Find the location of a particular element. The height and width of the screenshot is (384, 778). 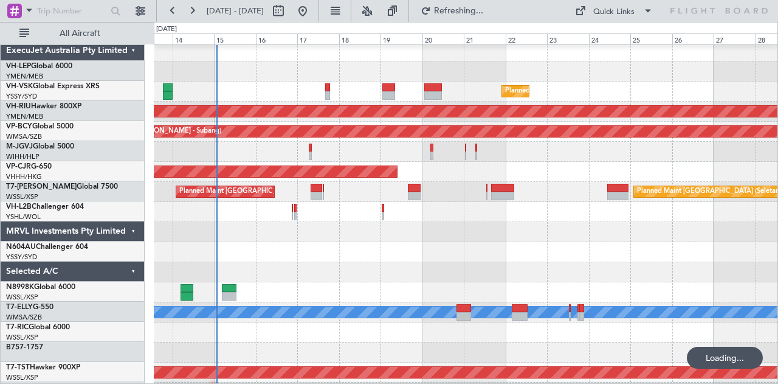

div: 14 is located at coordinates (193, 39).